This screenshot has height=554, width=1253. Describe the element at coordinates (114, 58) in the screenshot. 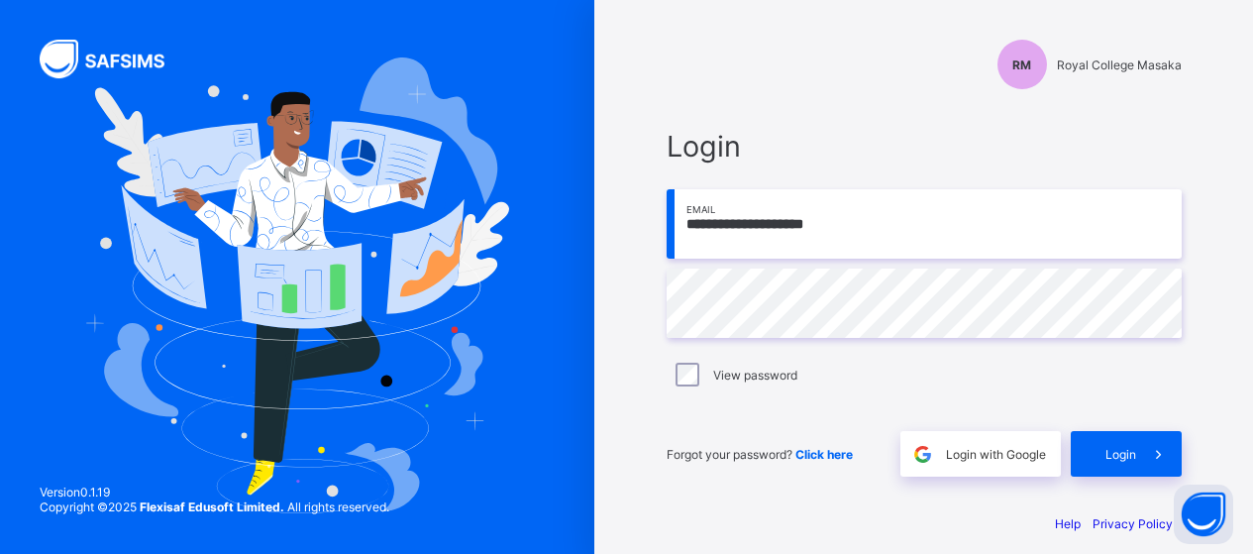

I see `img: SAFSIMS Logo` at that location.